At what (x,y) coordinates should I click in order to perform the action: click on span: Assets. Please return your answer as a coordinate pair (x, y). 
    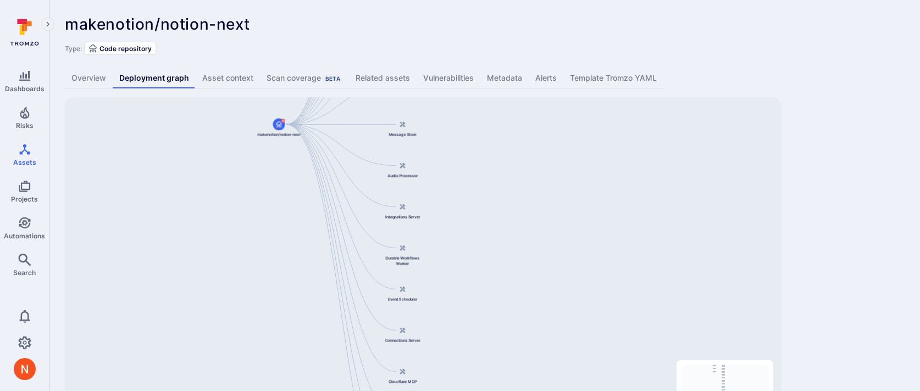
    Looking at the image, I should click on (25, 162).